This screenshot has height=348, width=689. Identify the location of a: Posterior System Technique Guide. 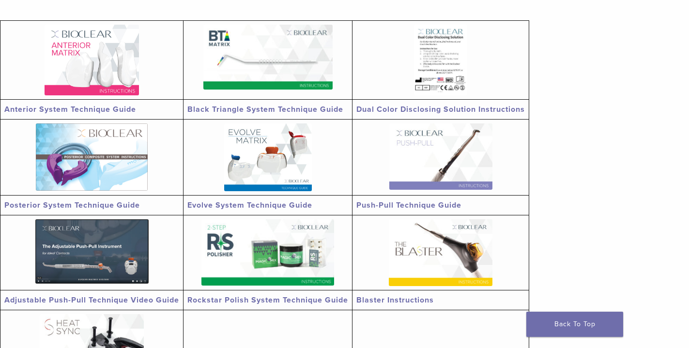
(72, 205).